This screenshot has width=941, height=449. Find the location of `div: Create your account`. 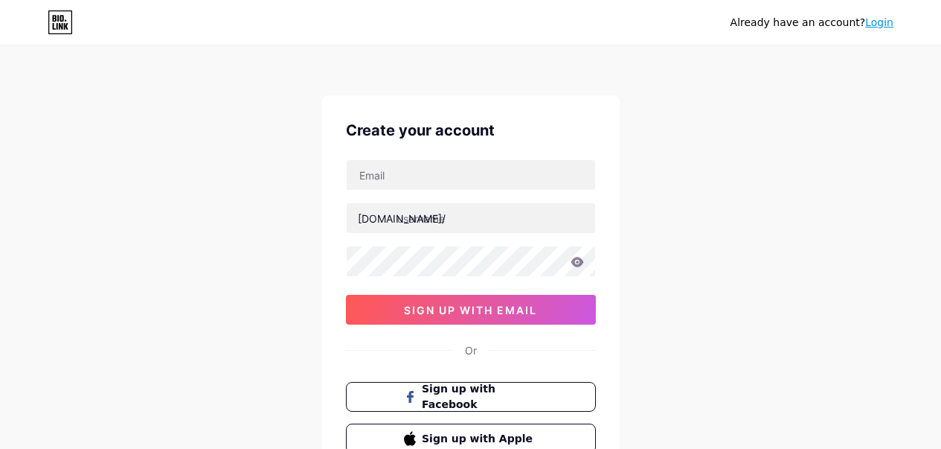

div: Create your account is located at coordinates (471, 130).